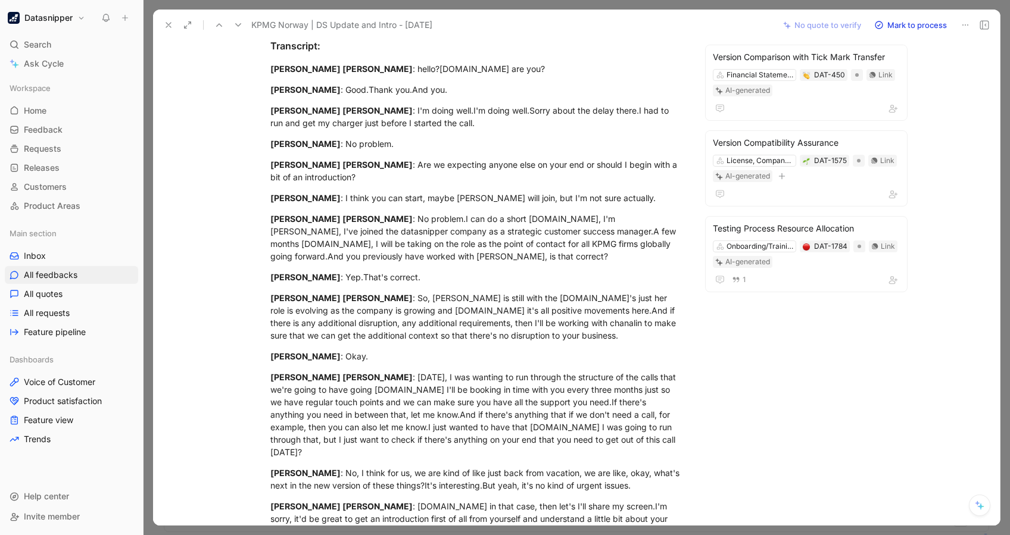  I want to click on div: : Yep.That's correct., so click(476, 277).